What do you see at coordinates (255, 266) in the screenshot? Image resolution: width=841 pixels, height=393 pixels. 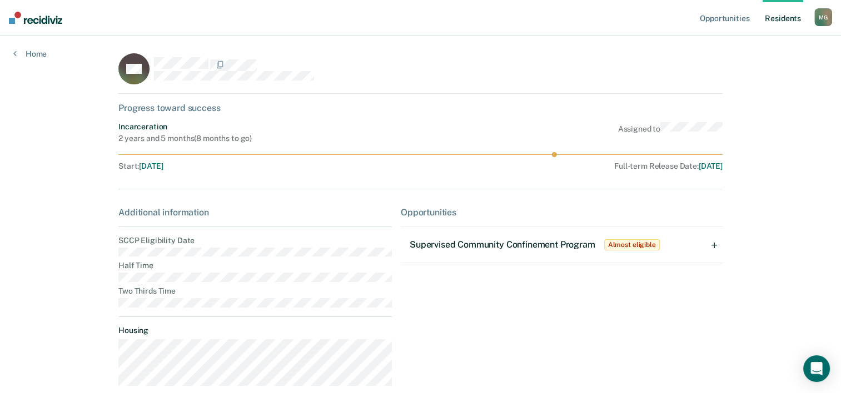 I see `dt: Half Time` at bounding box center [255, 266].